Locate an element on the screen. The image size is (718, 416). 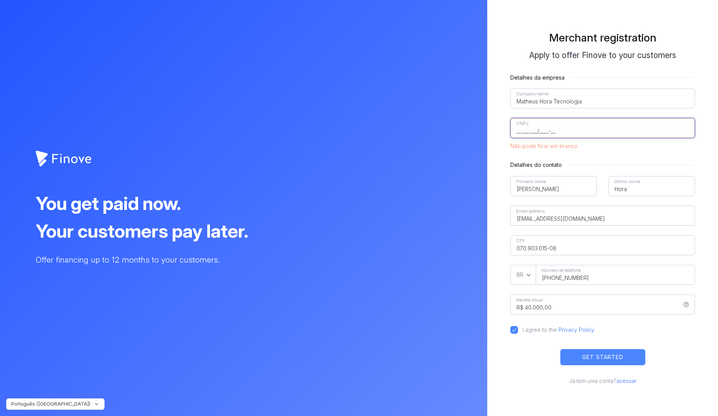
div: I agree to the . is located at coordinates (559, 330).